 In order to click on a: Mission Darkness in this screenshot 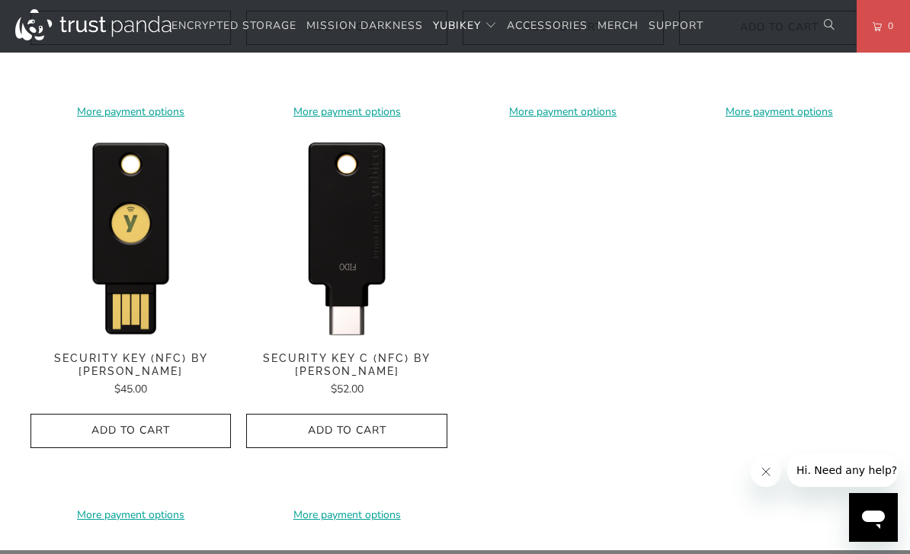, I will do `click(364, 26)`.